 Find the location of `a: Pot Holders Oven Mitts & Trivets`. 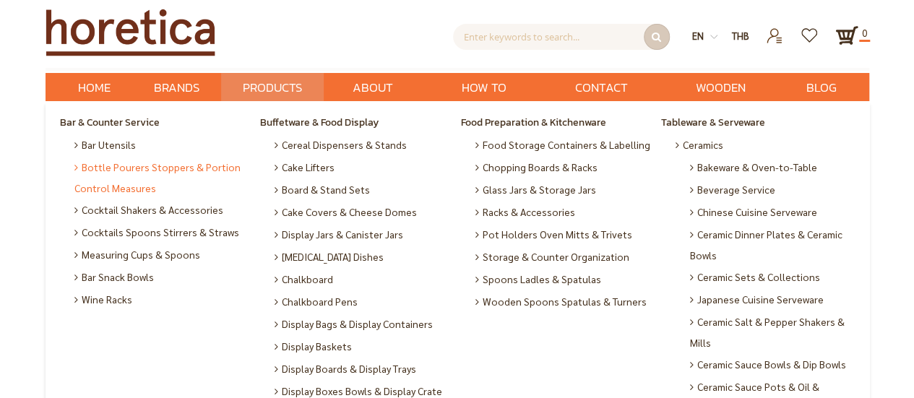

a: Pot Holders Oven Mitts & Trivets is located at coordinates (565, 234).